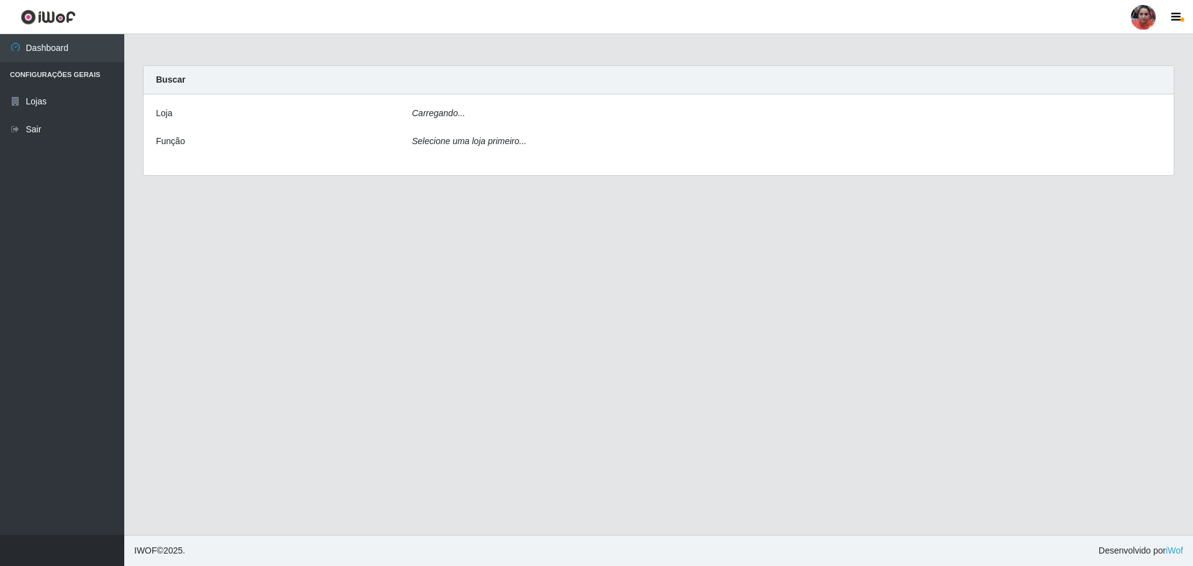  What do you see at coordinates (1141, 550) in the screenshot?
I see `span: Desenvolvido por` at bounding box center [1141, 550].